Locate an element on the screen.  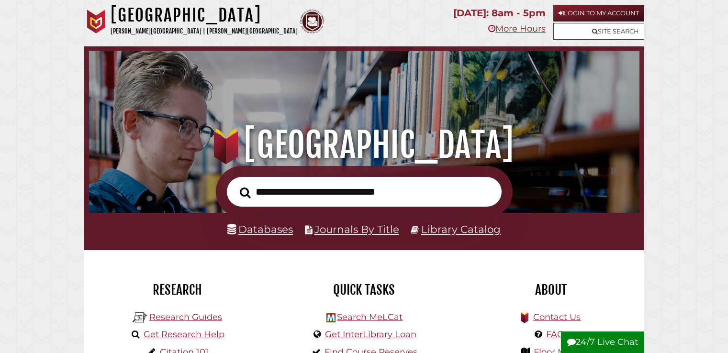
a: Journals By Title is located at coordinates (357, 229).